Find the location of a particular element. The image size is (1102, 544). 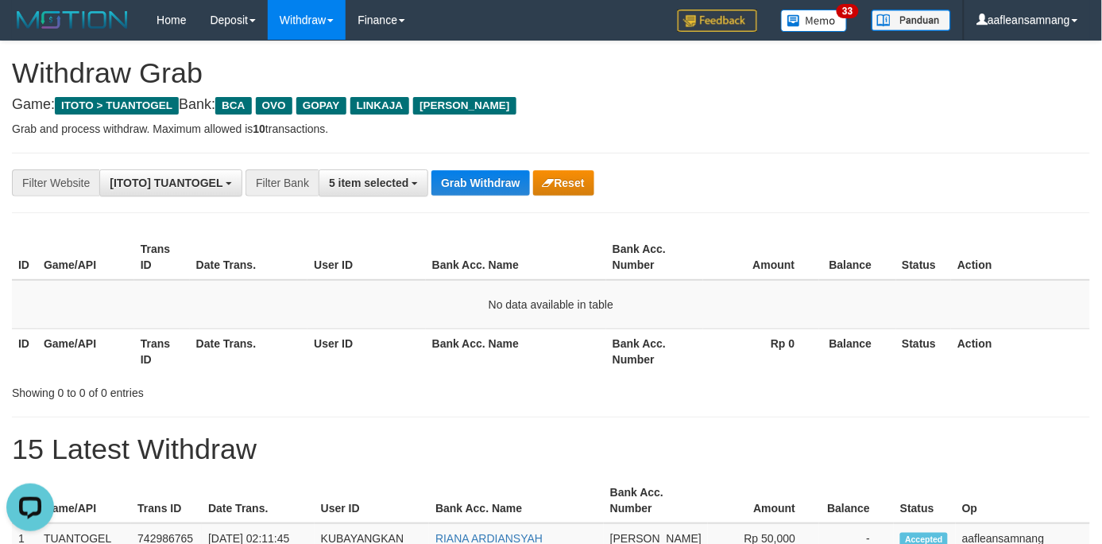

td: No data available in table is located at coordinates (551, 304).